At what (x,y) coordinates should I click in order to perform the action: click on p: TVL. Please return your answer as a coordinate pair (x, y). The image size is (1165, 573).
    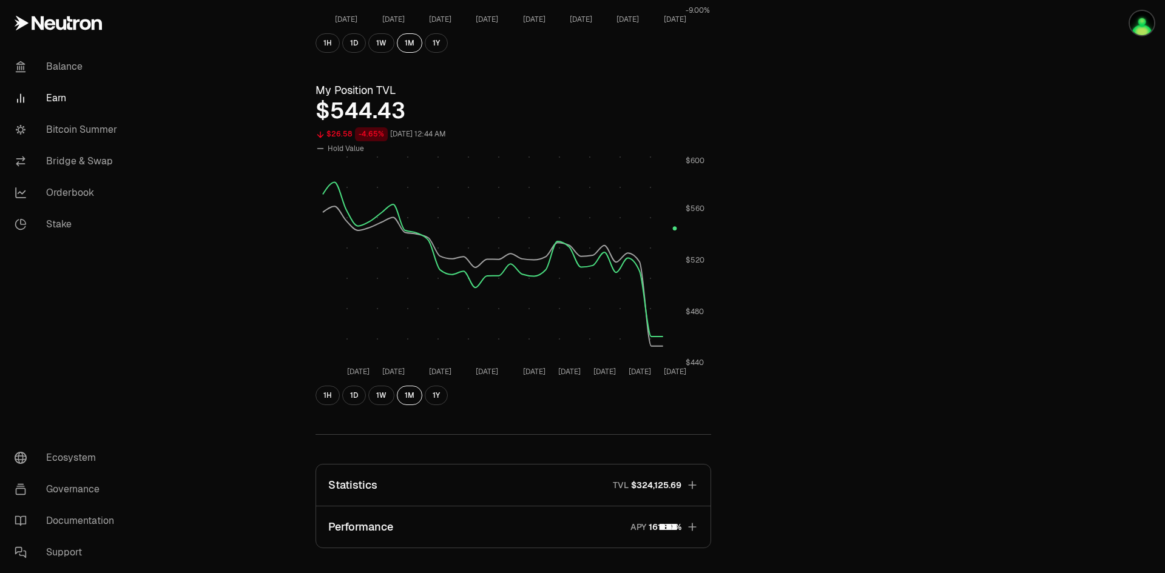
    Looking at the image, I should click on (621, 485).